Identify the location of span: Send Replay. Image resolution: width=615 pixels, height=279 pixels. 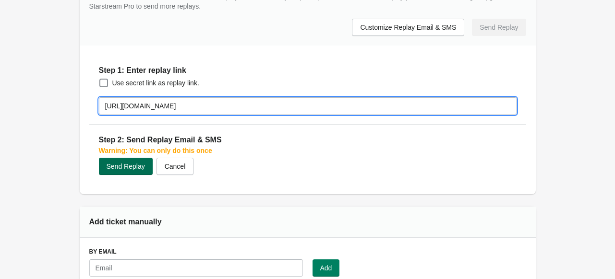
(126, 167).